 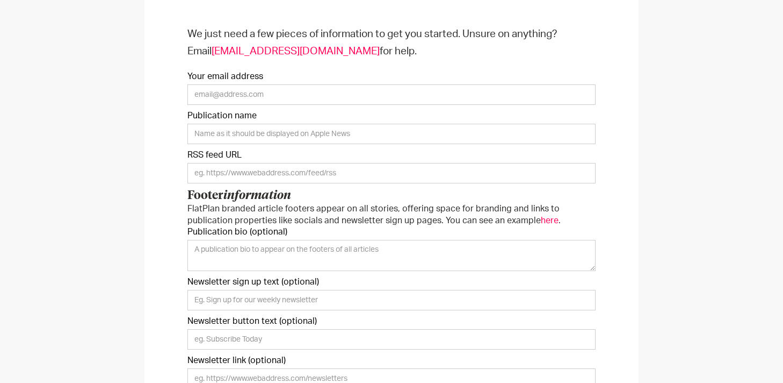 I want to click on label: Newsletter sign up text (optional), so click(x=392, y=282).